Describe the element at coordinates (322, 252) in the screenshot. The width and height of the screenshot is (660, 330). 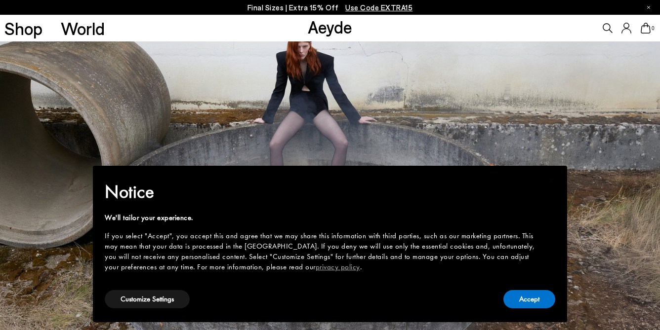
I see `div: If you select "Accept", you accept this and agree that we may share this information with third p...` at that location.